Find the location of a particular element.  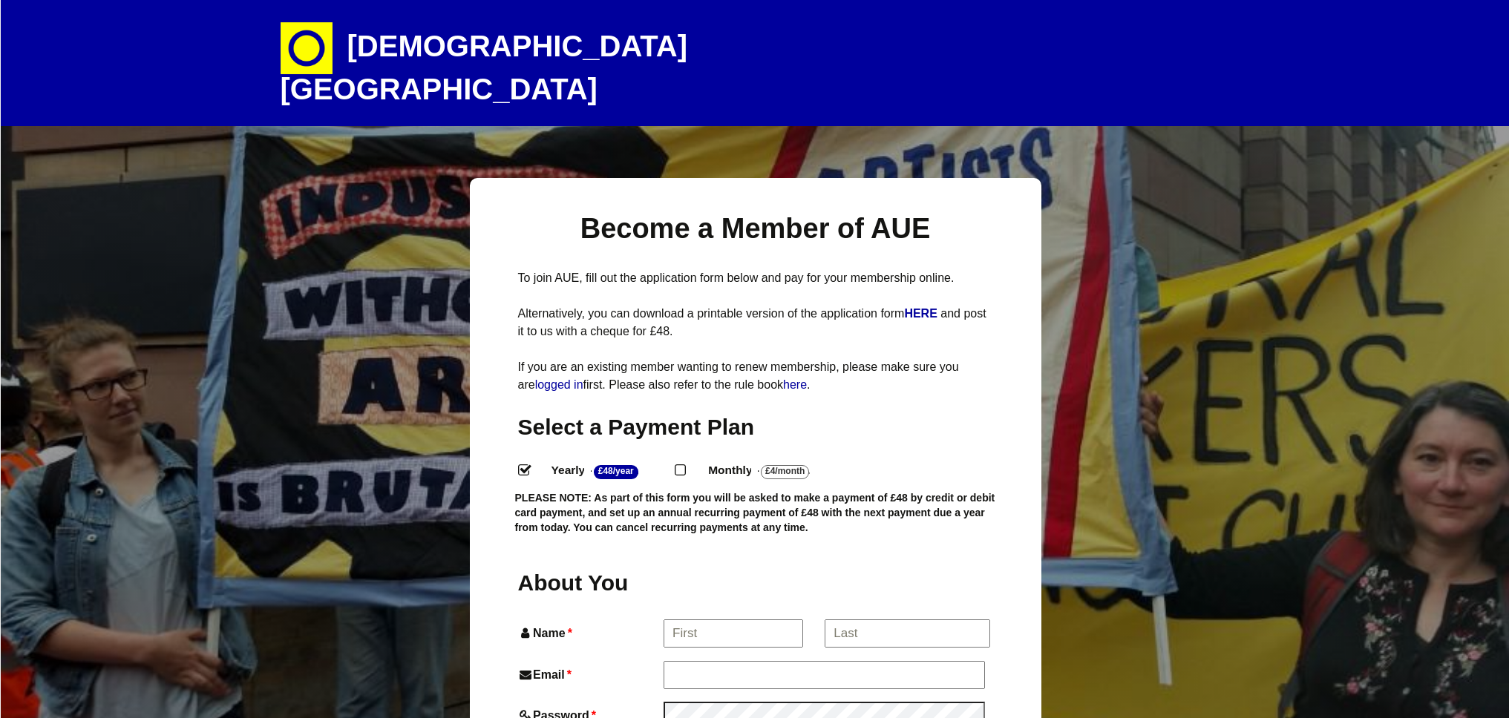

img: circle-e1448293145835.png is located at coordinates (306, 48).